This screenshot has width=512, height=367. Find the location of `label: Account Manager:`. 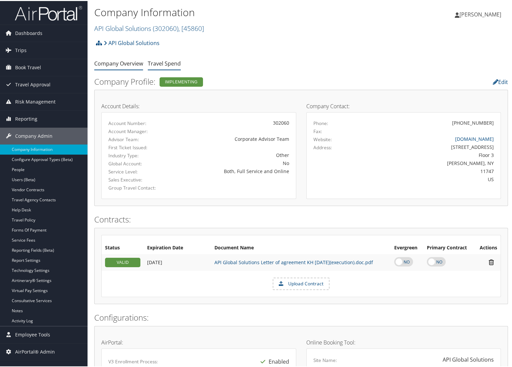

label: Account Manager: is located at coordinates (135, 131).